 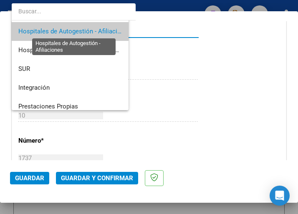 What do you see at coordinates (73, 11) in the screenshot?
I see `input: dropdown search` at bounding box center [73, 11].